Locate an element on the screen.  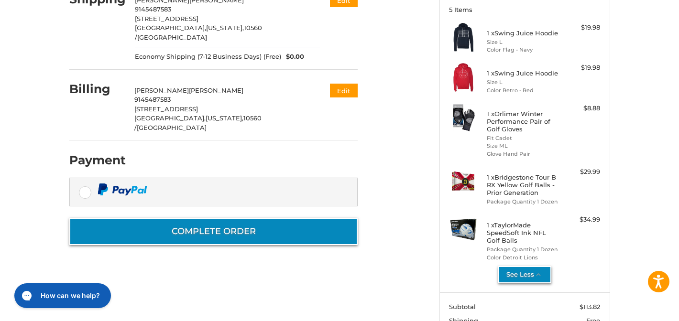
span: $0.00 is located at coordinates (292, 57).